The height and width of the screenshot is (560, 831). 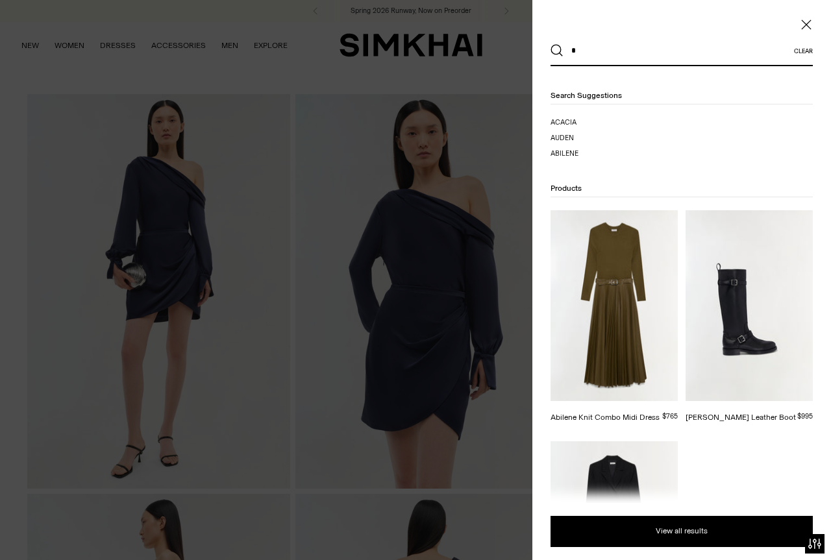 What do you see at coordinates (605, 418) in the screenshot?
I see `div: Abilene Knit Combo Midi Dress` at bounding box center [605, 418].